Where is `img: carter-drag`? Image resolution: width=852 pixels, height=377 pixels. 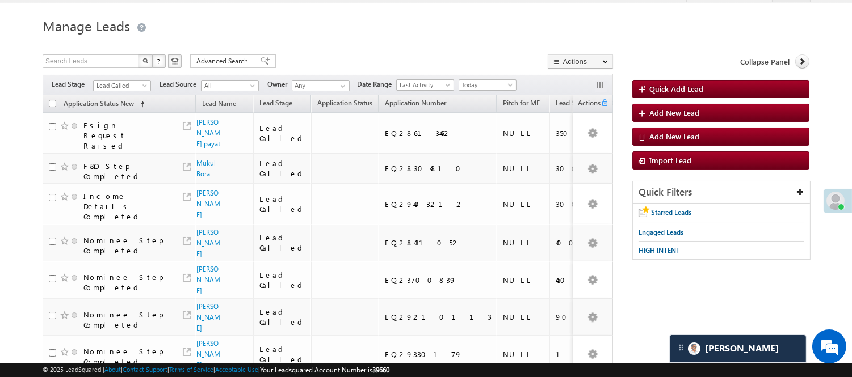 img: carter-drag is located at coordinates (681, 348).